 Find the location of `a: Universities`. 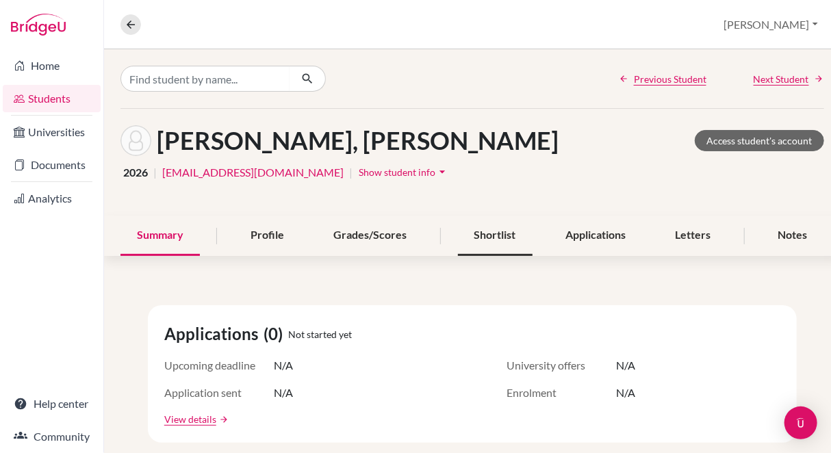

a: Universities is located at coordinates (51, 132).